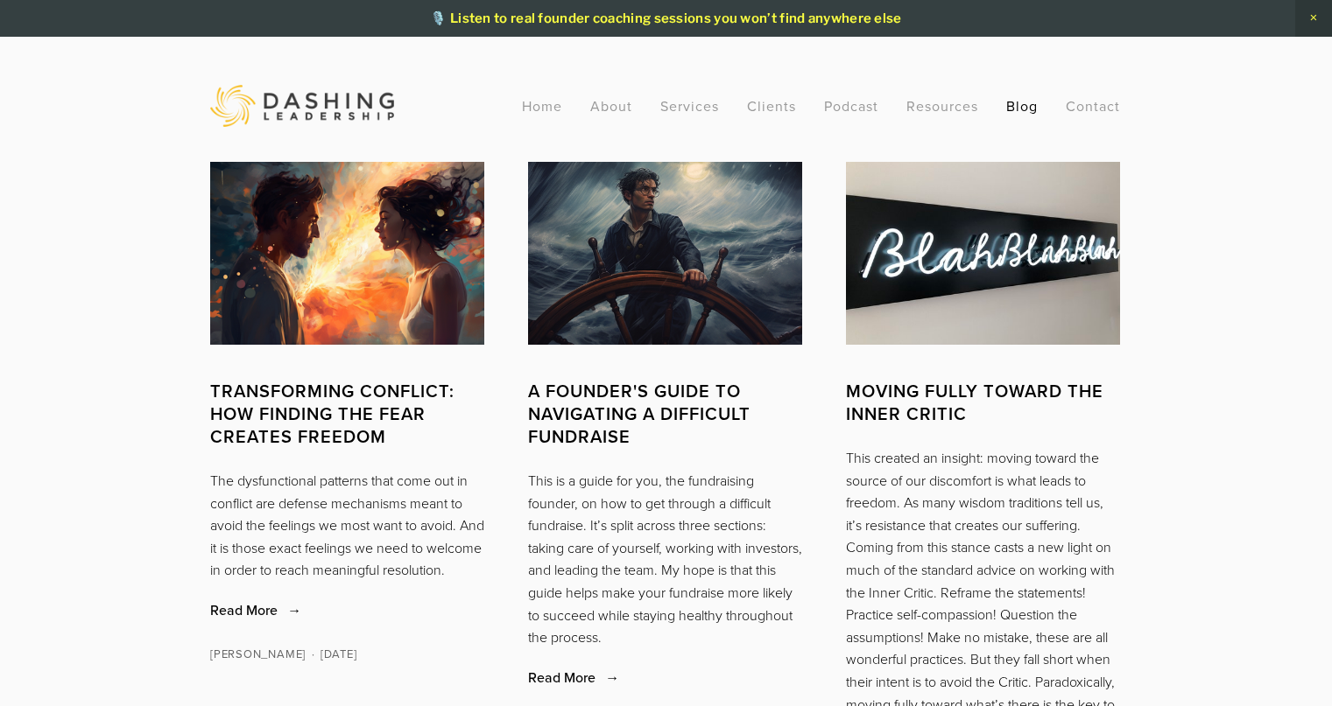  Describe the element at coordinates (664, 559) in the screenshot. I see `p: This is a guide for you, the fundraising founder, on how to get through a difficult fundraise. It...` at that location.